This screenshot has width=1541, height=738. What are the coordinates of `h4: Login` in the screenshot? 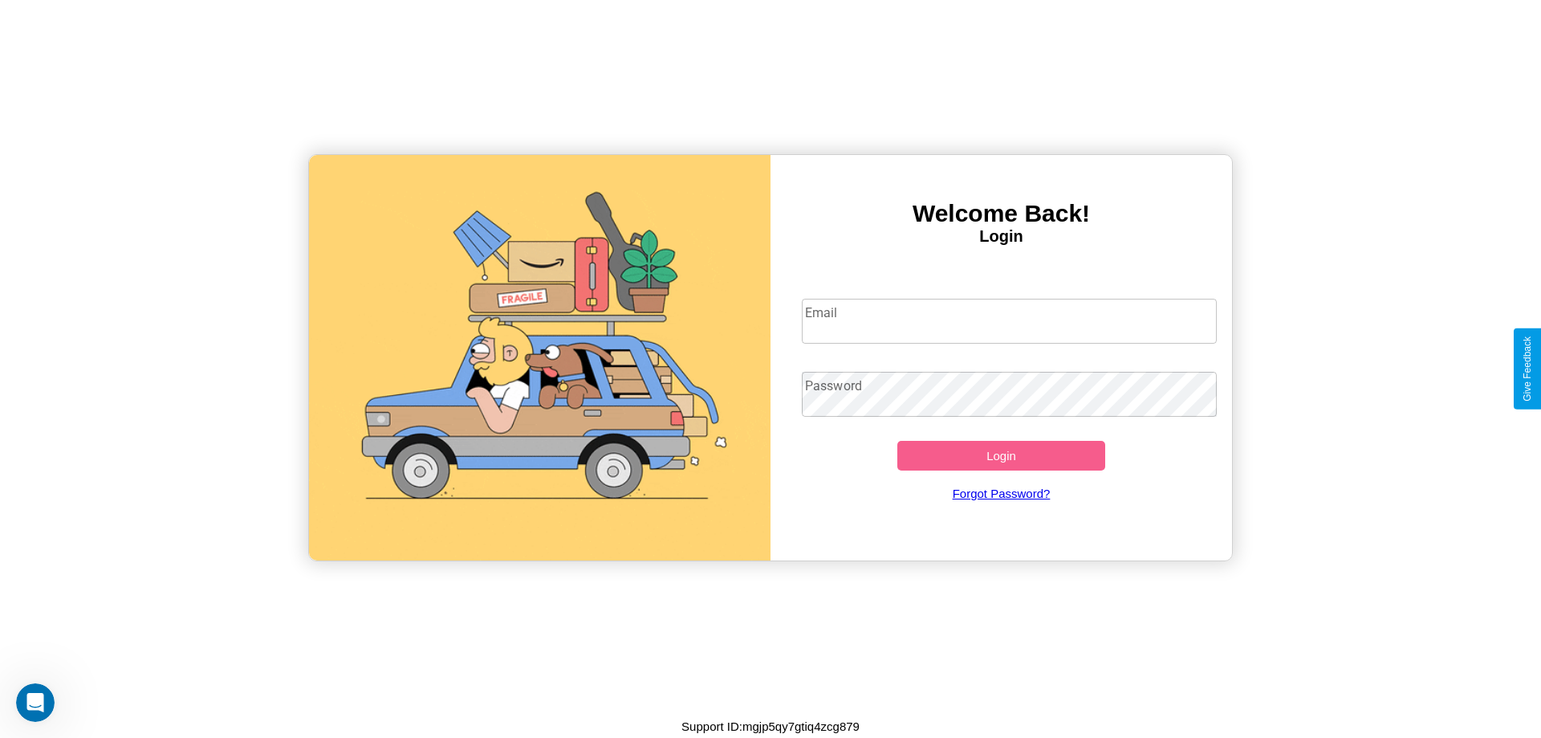 It's located at (1001, 236).